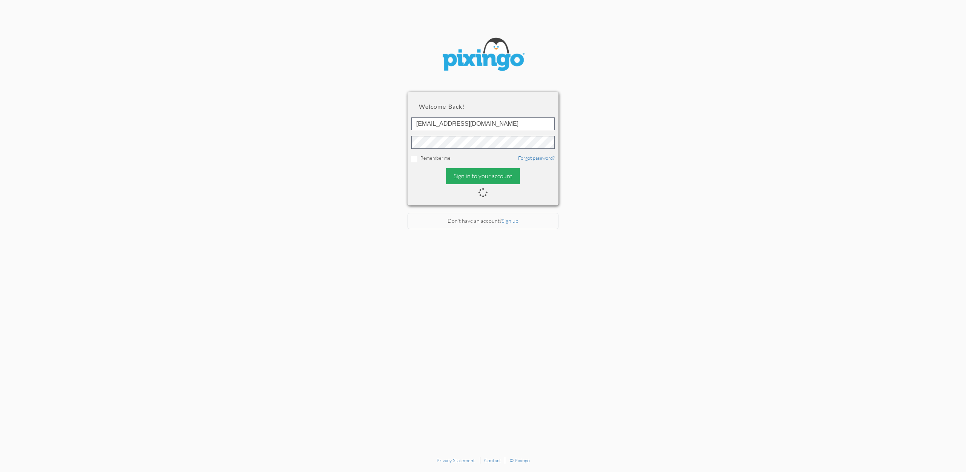 The height and width of the screenshot is (472, 966). Describe the element at coordinates (483, 106) in the screenshot. I see `h2: Welcome back!` at that location.